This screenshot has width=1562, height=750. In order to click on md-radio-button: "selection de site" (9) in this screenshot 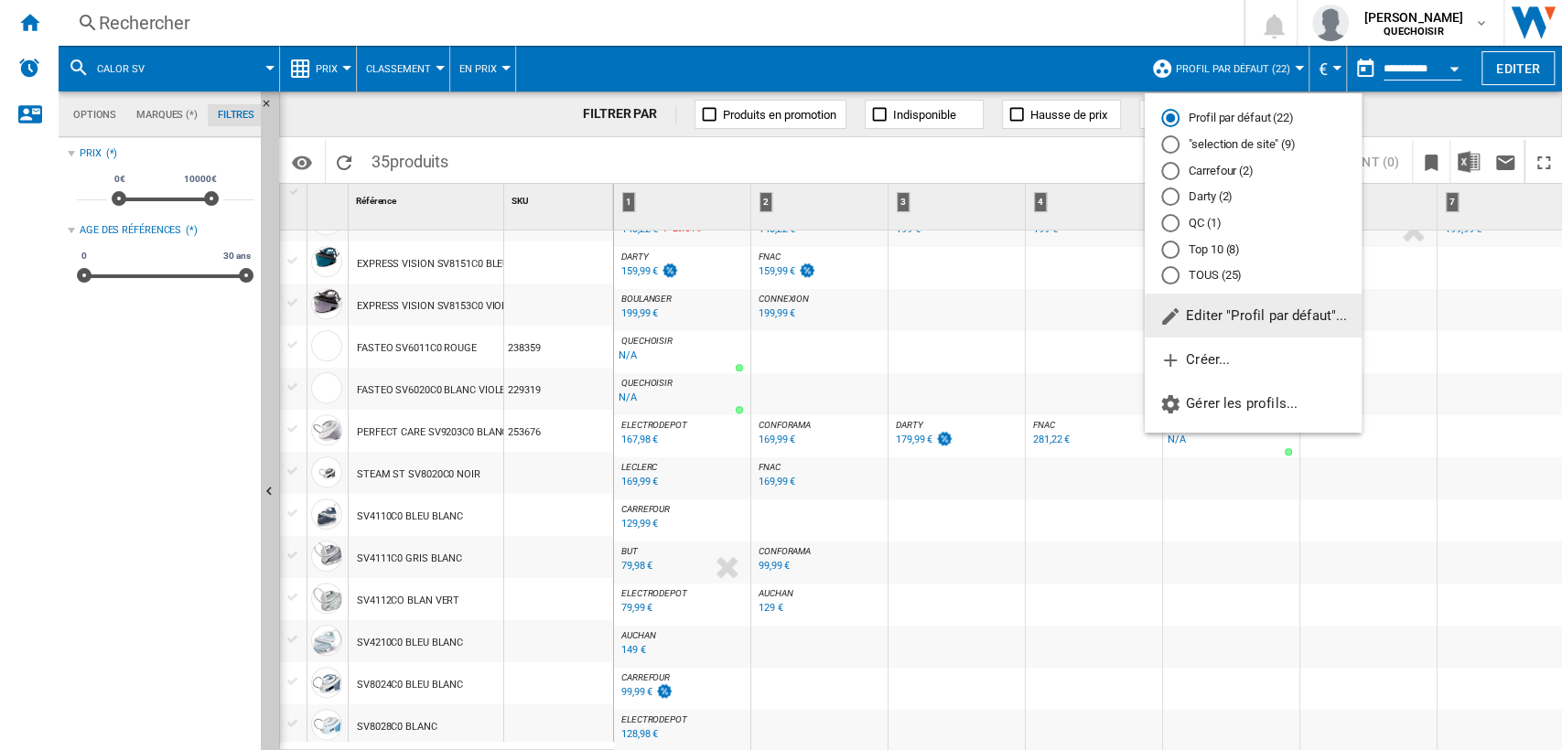, I will do `click(1253, 145)`.